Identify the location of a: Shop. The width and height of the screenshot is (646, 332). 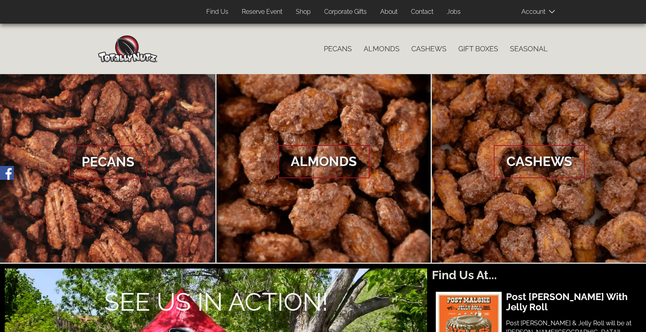
(303, 12).